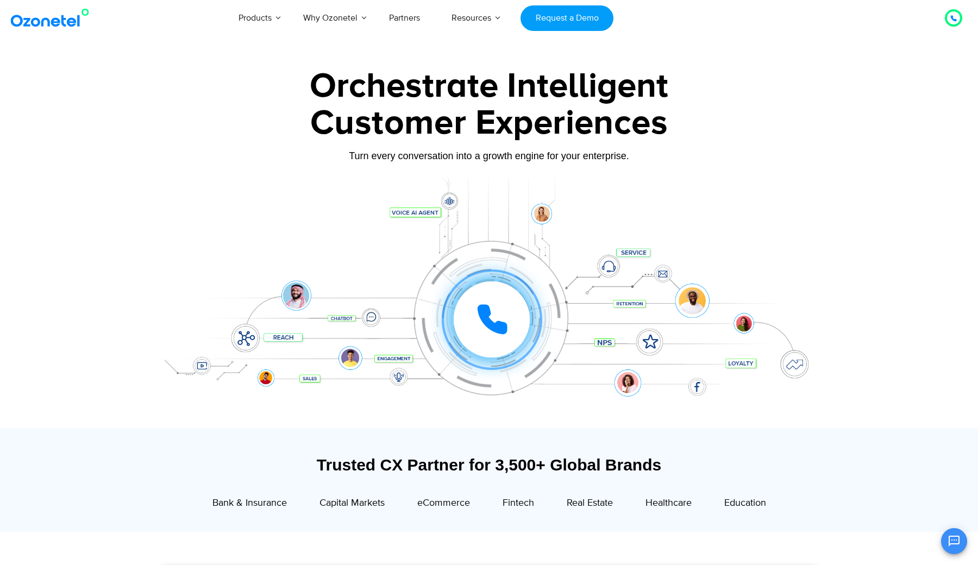 Image resolution: width=978 pixels, height=565 pixels. What do you see at coordinates (443, 503) in the screenshot?
I see `span: eCommerce` at bounding box center [443, 503].